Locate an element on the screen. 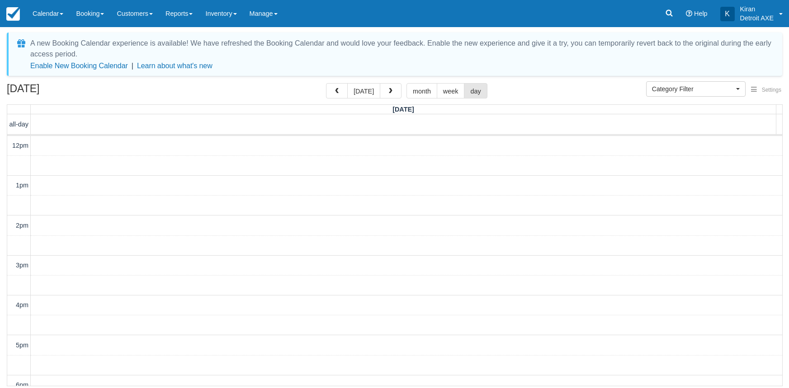 Image resolution: width=789 pixels, height=388 pixels. p: Detroit AXE is located at coordinates (757, 18).